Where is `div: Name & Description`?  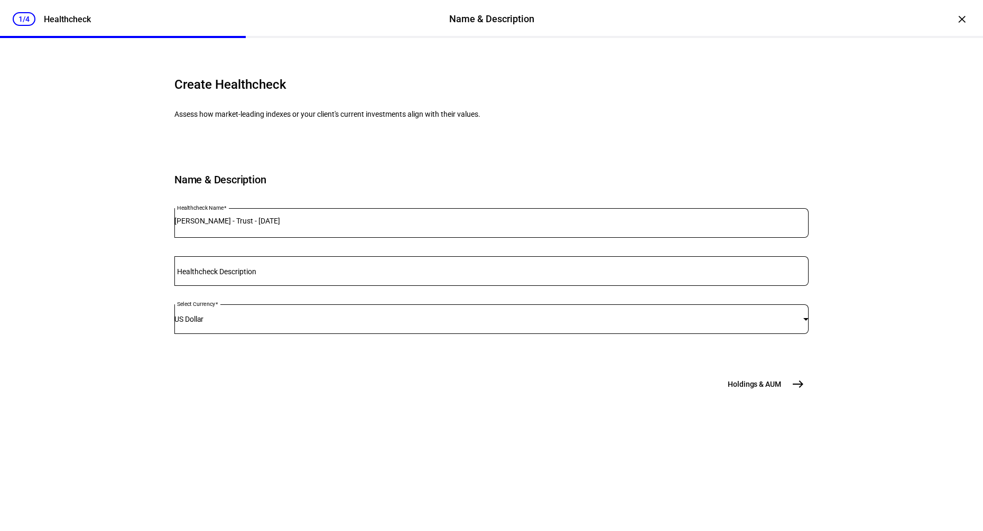
div: Name & Description is located at coordinates (491, 19).